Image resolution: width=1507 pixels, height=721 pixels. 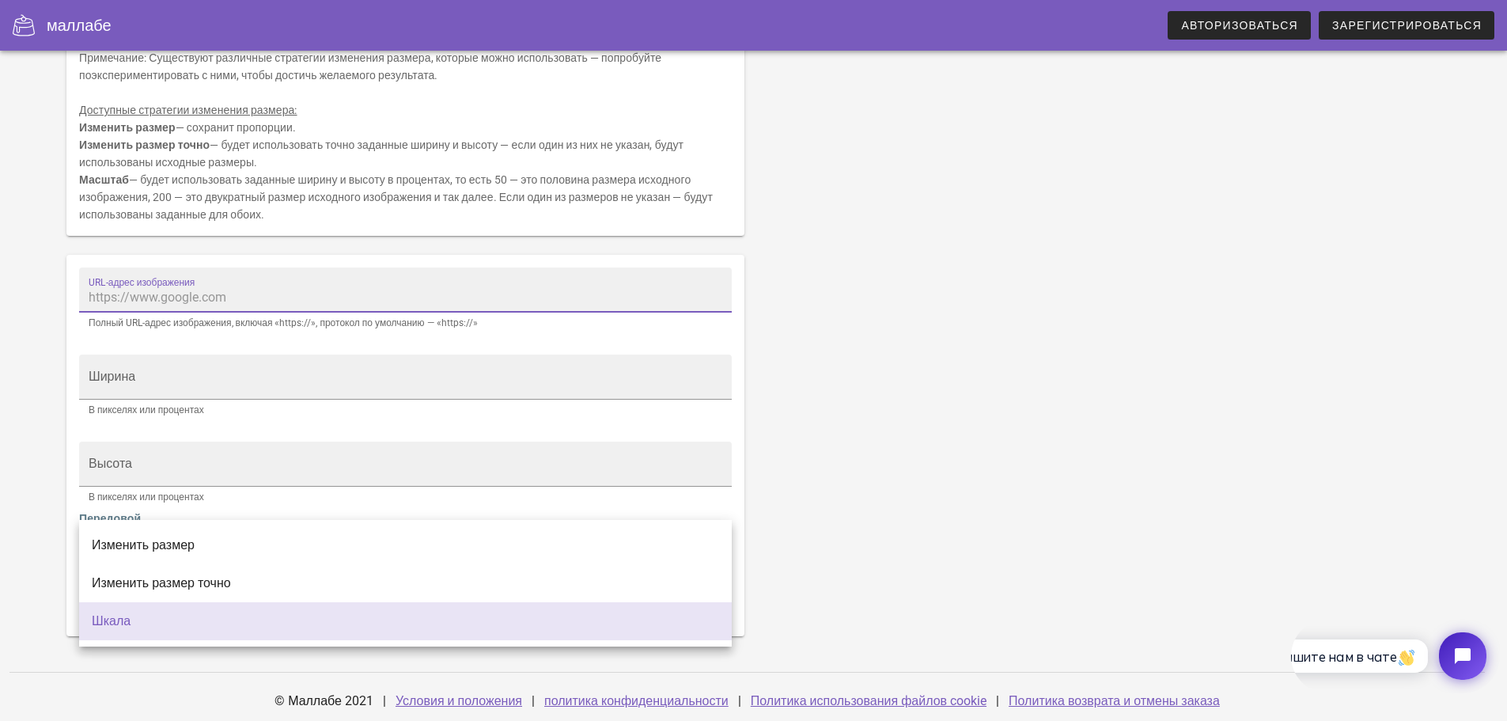 I want to click on font: Масштаб, so click(x=104, y=180).